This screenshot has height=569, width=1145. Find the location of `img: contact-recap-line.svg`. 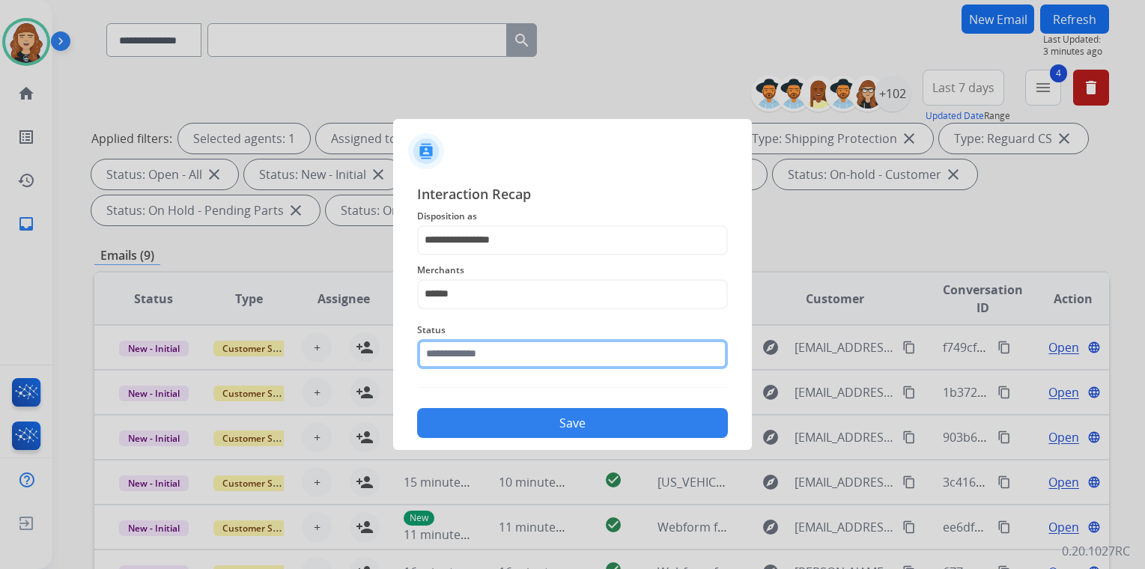

img: contact-recap-line.svg is located at coordinates (572, 387).